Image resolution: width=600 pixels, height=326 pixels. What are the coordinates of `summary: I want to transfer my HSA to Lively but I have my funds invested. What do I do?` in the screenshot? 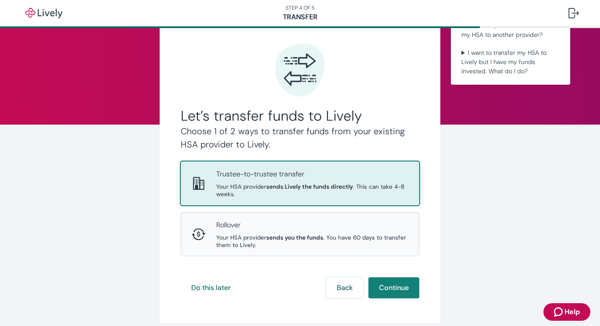 It's located at (511, 62).